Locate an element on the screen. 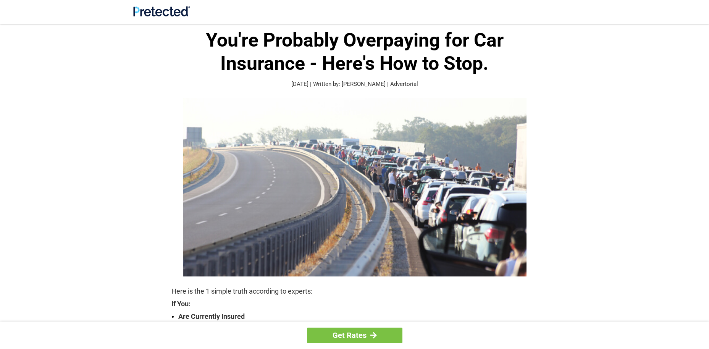 The width and height of the screenshot is (709, 349). img: Site Logo is located at coordinates (161, 11).